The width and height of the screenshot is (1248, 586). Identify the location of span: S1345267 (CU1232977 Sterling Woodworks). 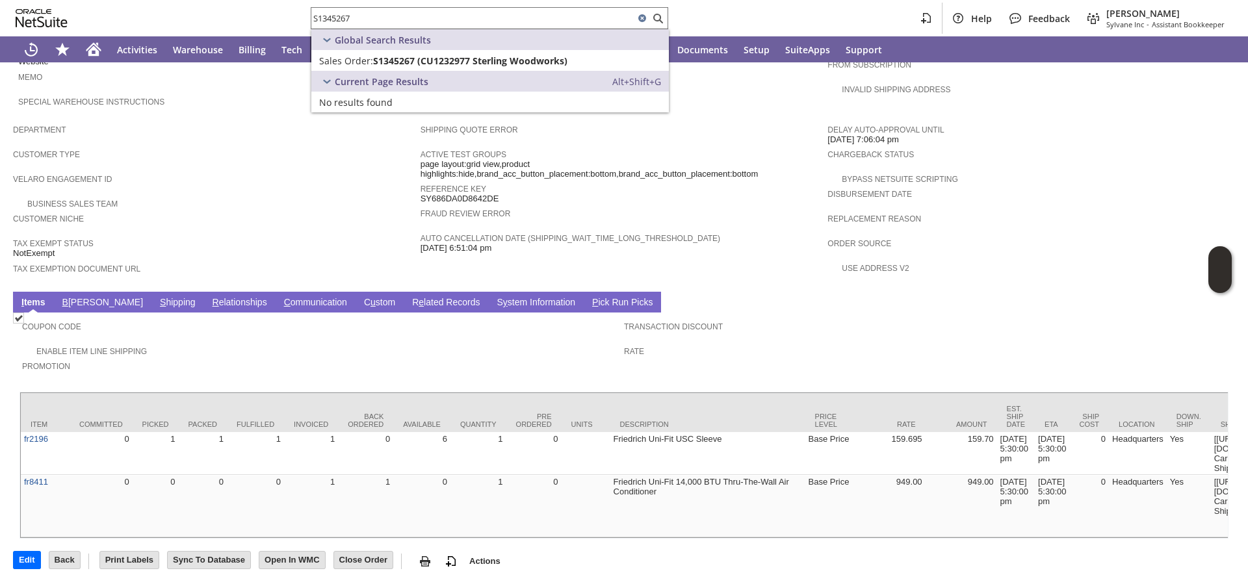
(470, 60).